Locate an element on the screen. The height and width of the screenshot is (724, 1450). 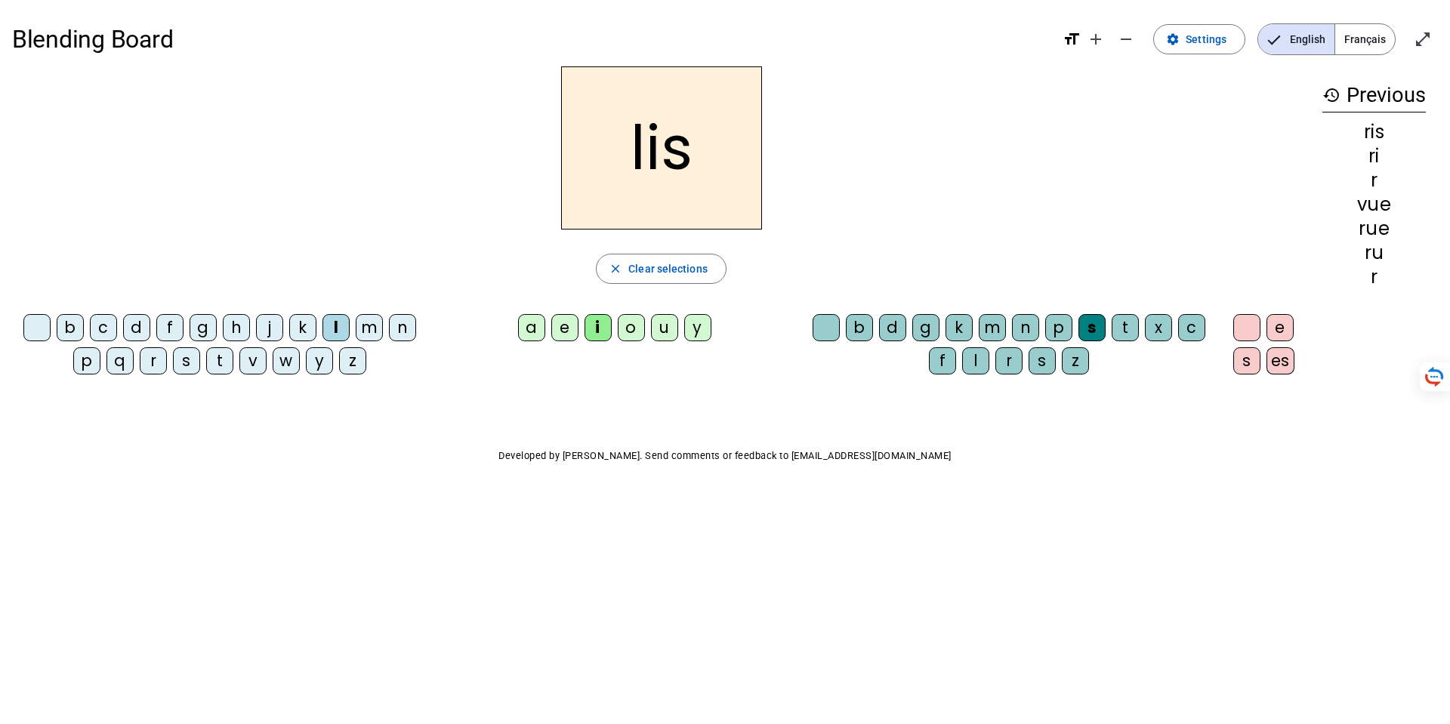
mat-icon: remove is located at coordinates (1126, 39).